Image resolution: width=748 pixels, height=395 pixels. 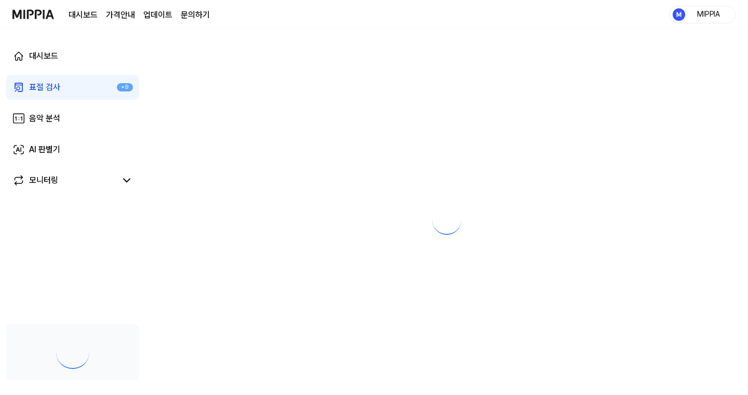 I want to click on div: +9, so click(x=125, y=87).